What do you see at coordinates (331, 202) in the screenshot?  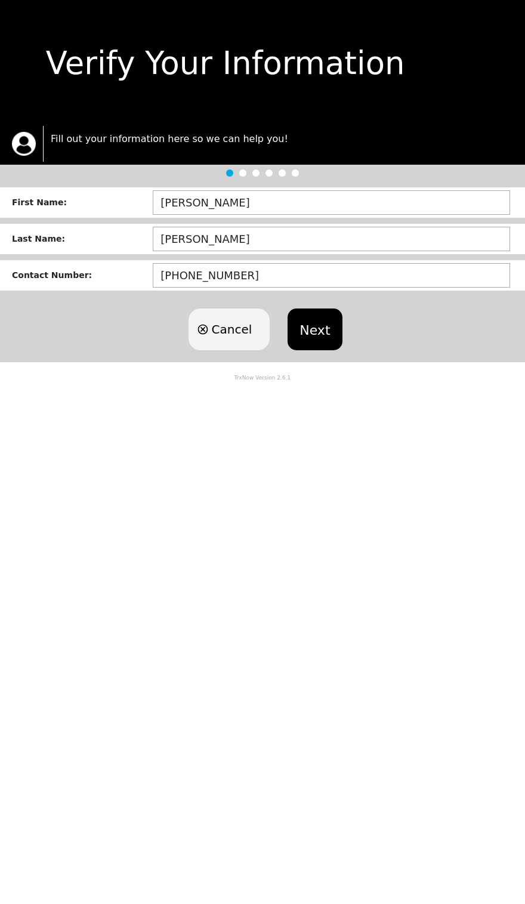 I see `input: ex: JOHN` at bounding box center [331, 202].